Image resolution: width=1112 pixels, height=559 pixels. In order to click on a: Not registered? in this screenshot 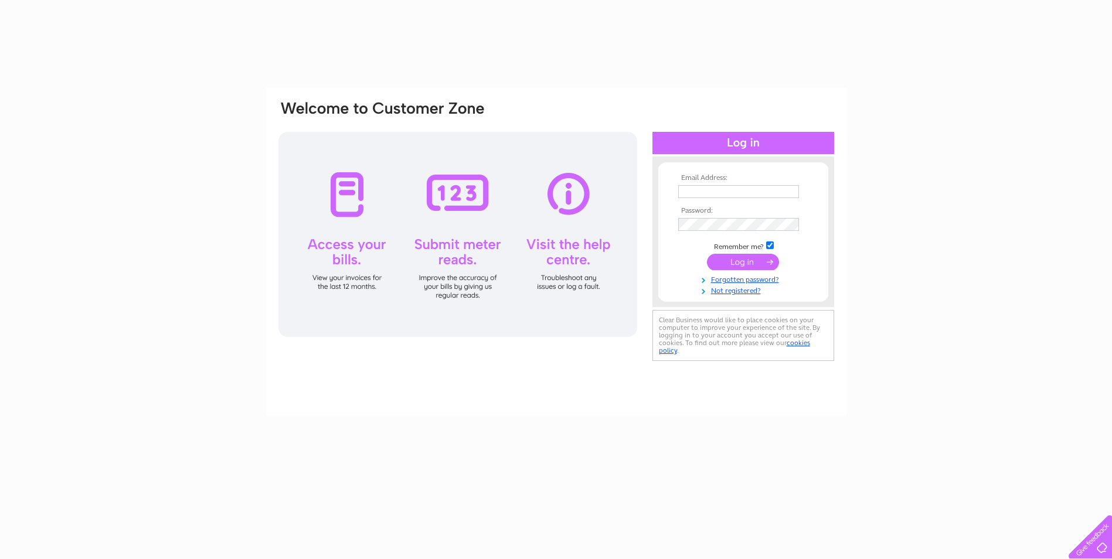, I will do `click(744, 290)`.